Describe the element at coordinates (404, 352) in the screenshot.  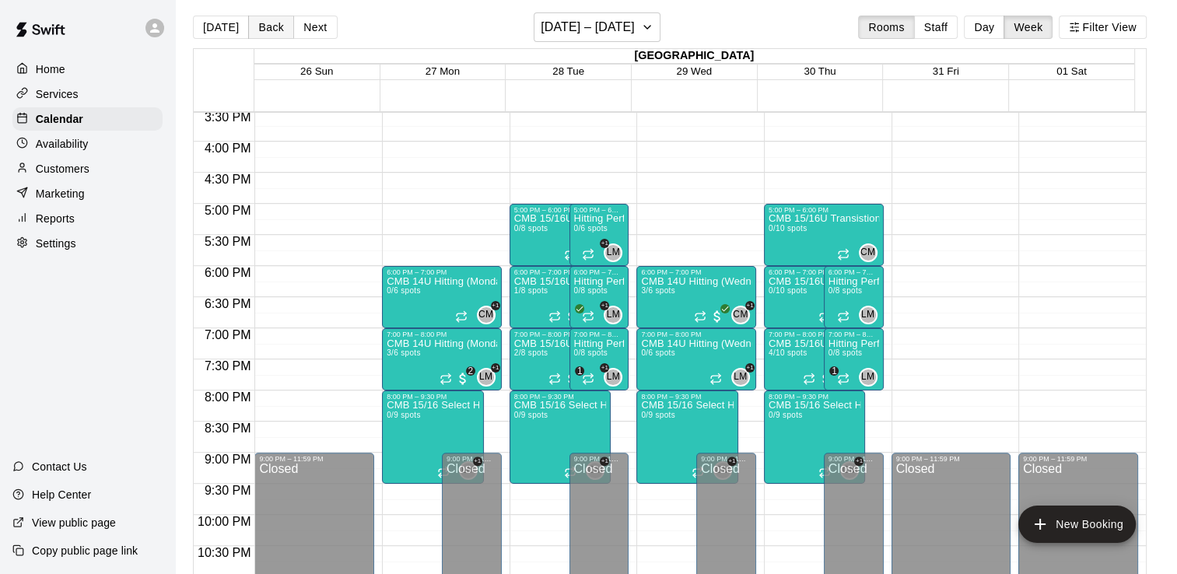
I see `span: 3/6 spots filled` at that location.